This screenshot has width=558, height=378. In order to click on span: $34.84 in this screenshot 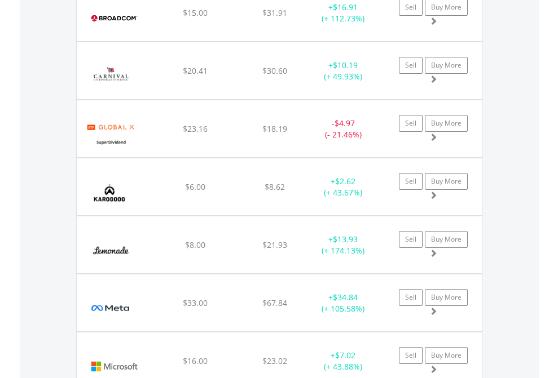, I will do `click(345, 297)`.